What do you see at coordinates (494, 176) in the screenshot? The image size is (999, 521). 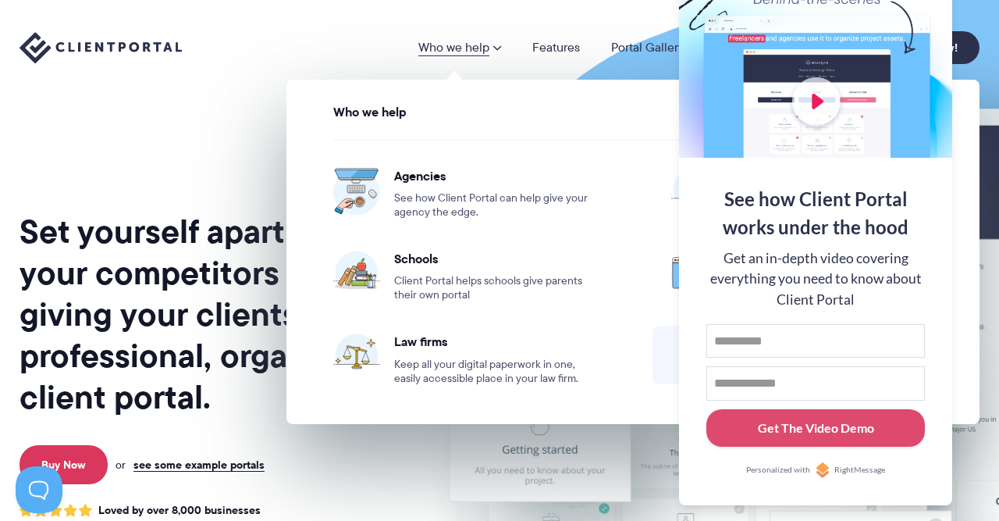 I see `span: Agencies` at bounding box center [494, 176].